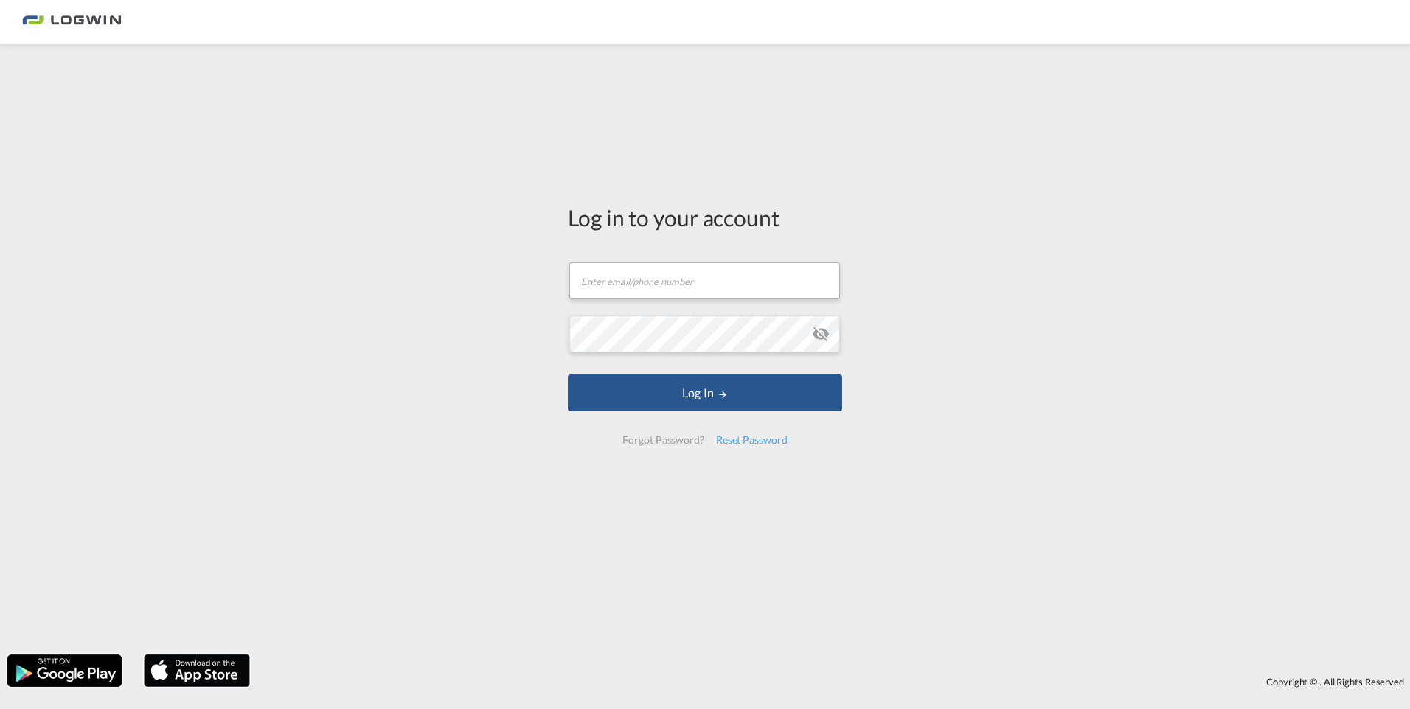  I want to click on img: apple.png, so click(197, 671).